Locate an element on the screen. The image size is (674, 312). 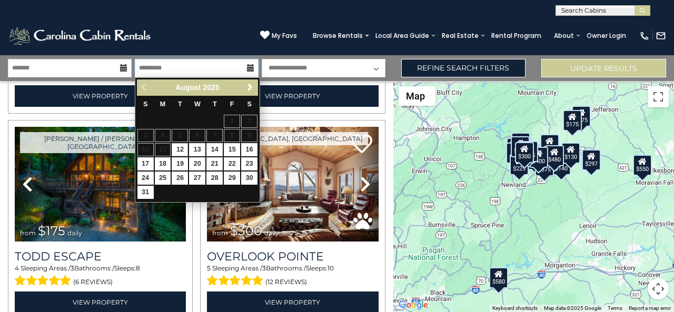
span: Saturday is located at coordinates (249, 104).